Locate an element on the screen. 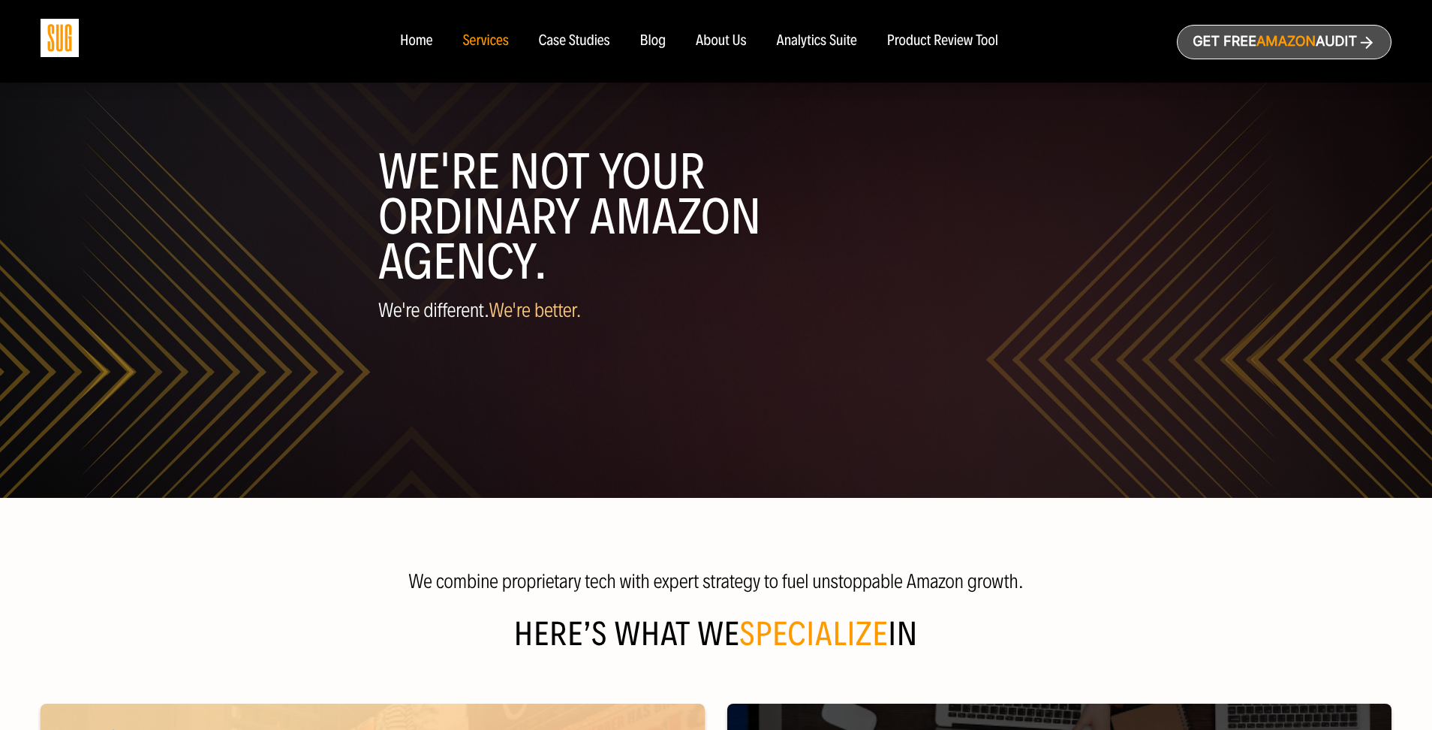  div: Home is located at coordinates (416, 41).